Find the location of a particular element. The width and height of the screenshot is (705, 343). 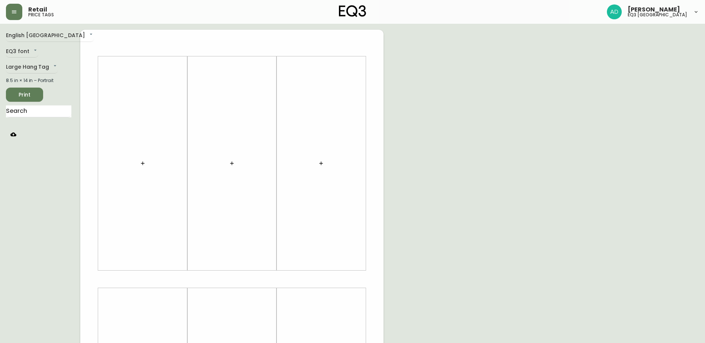

button: Print is located at coordinates (25, 95).